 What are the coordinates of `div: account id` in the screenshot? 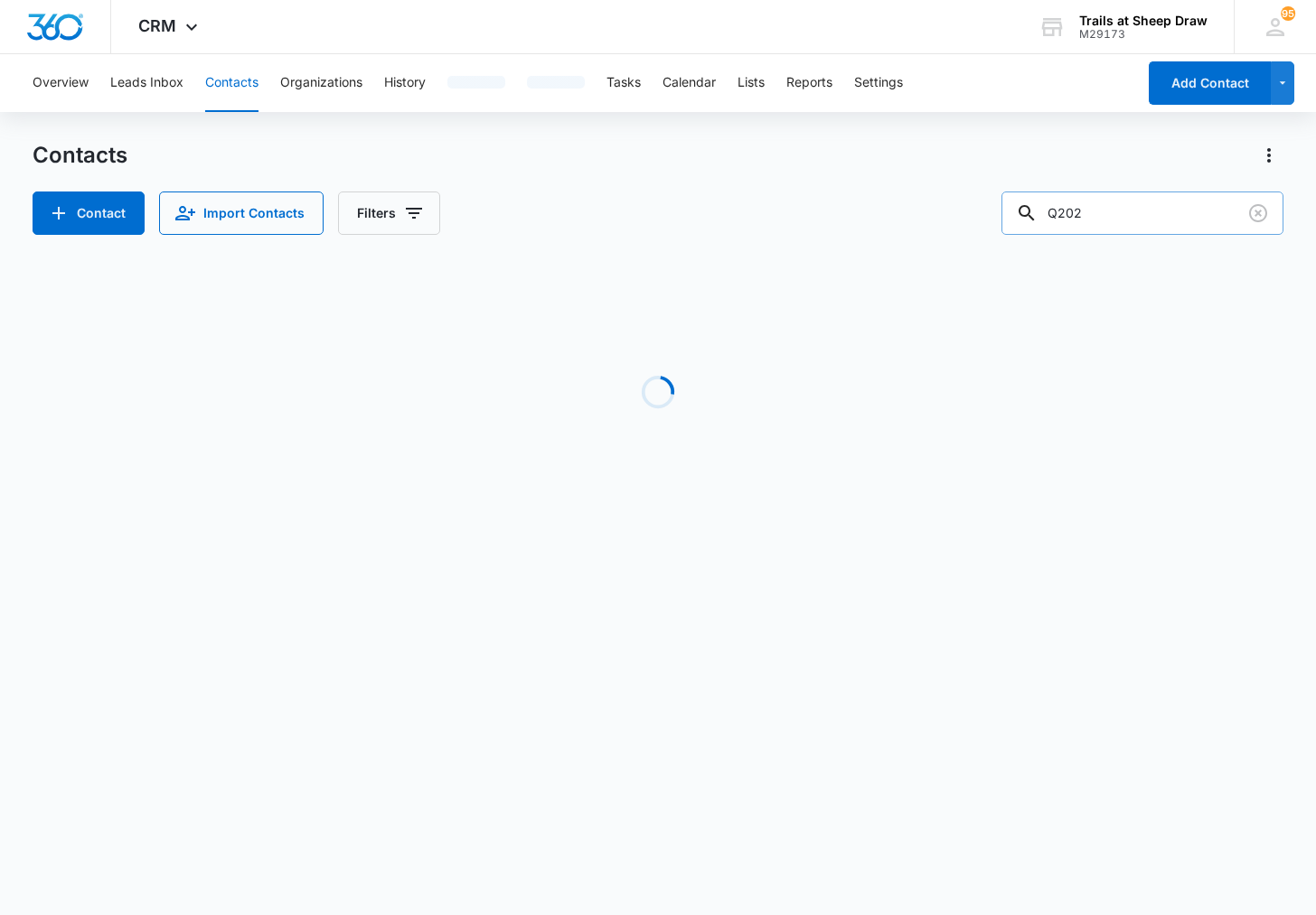 It's located at (1143, 34).